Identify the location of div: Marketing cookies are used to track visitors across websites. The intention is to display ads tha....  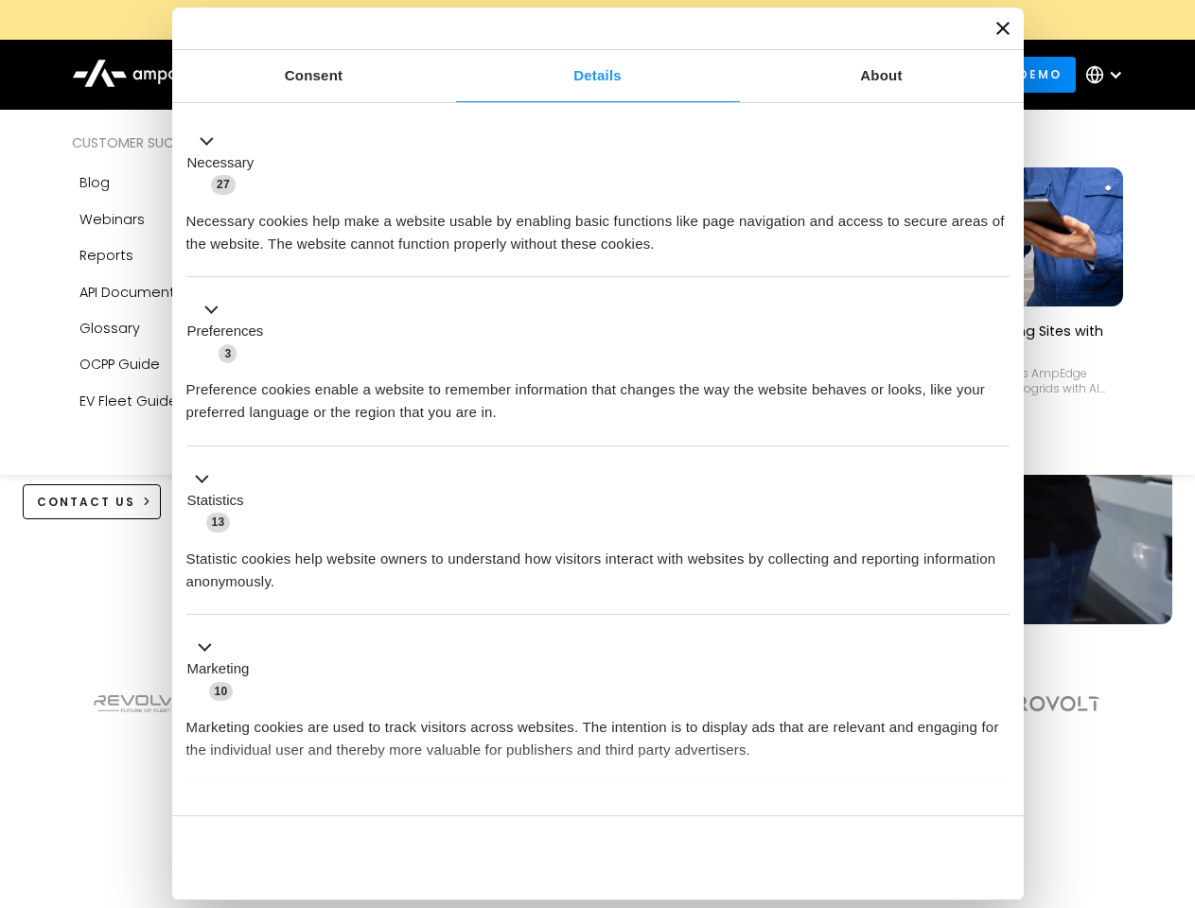
(598, 731).